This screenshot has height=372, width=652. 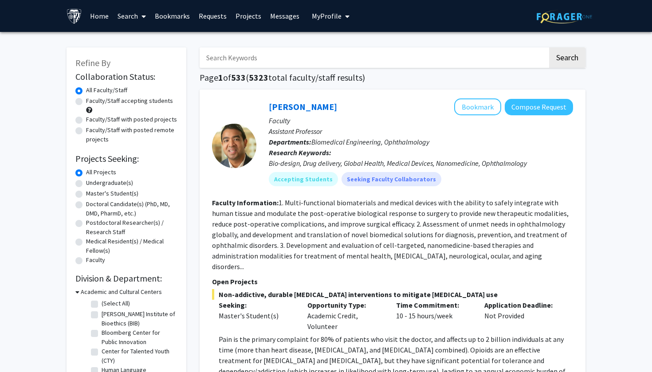 I want to click on img: Johns Hopkins University Logo, so click(x=74, y=16).